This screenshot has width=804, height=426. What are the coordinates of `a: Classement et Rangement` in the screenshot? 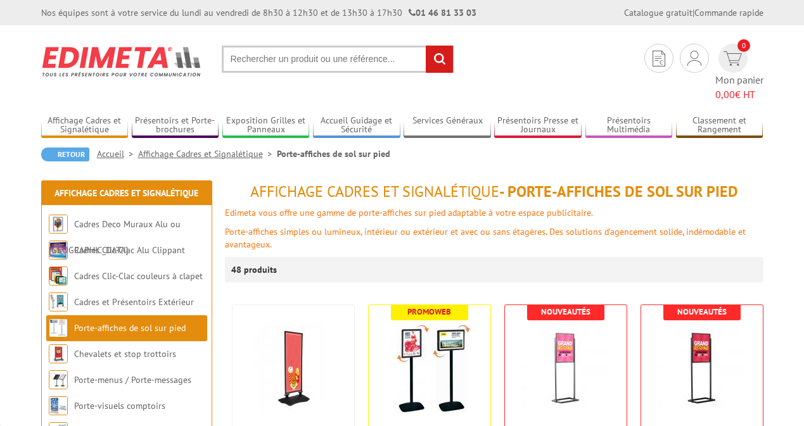 It's located at (719, 125).